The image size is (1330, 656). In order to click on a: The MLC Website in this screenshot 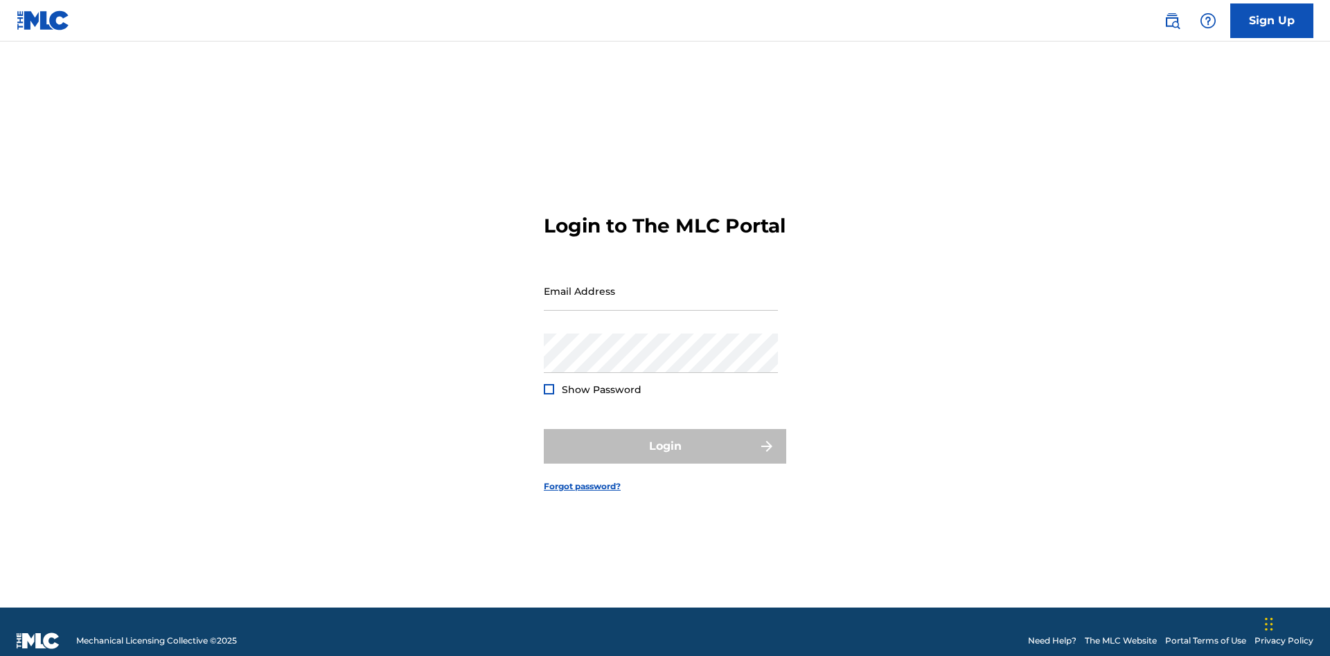, I will do `click(1120, 641)`.